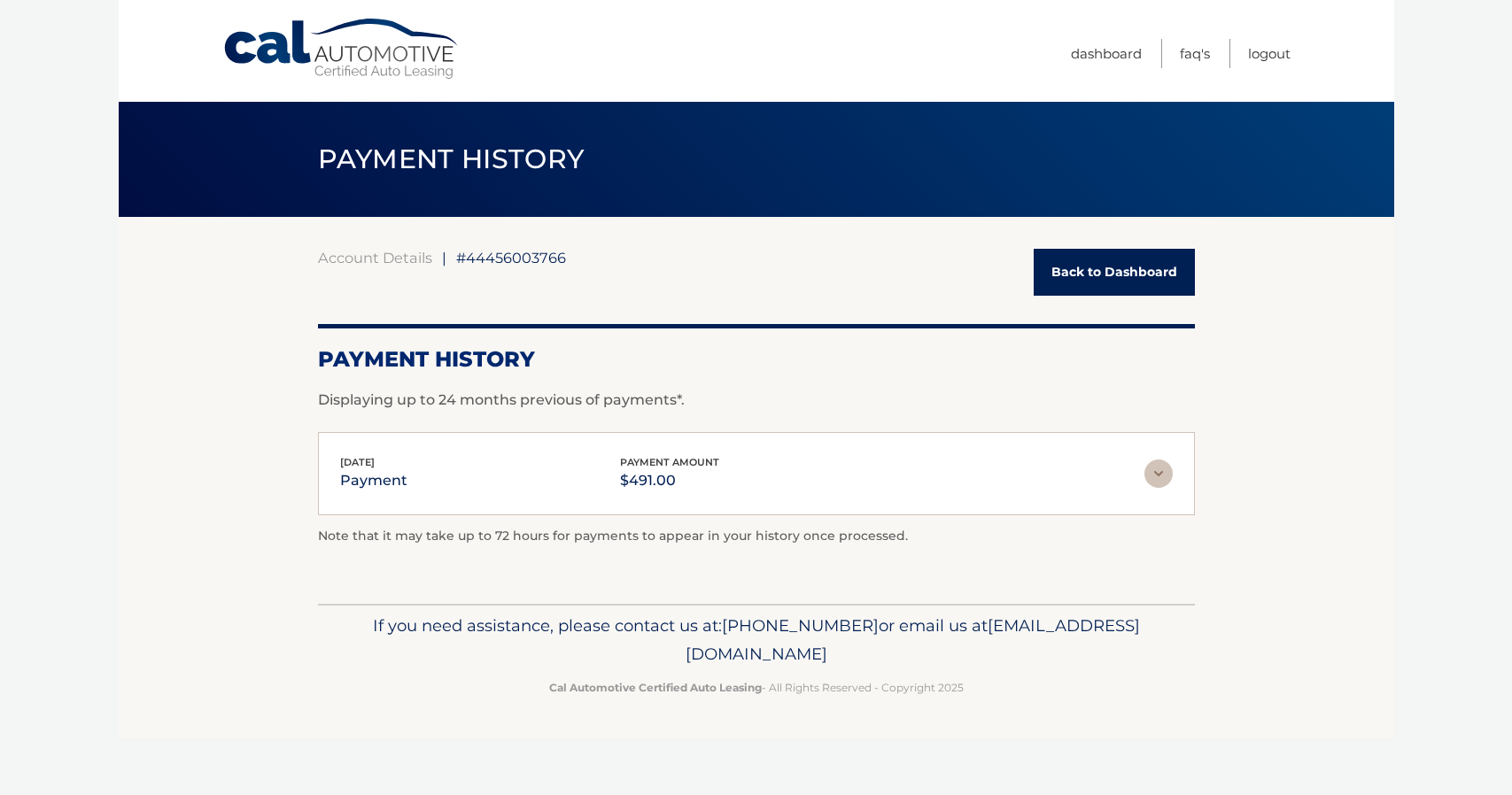  I want to click on span: payment amount, so click(669, 462).